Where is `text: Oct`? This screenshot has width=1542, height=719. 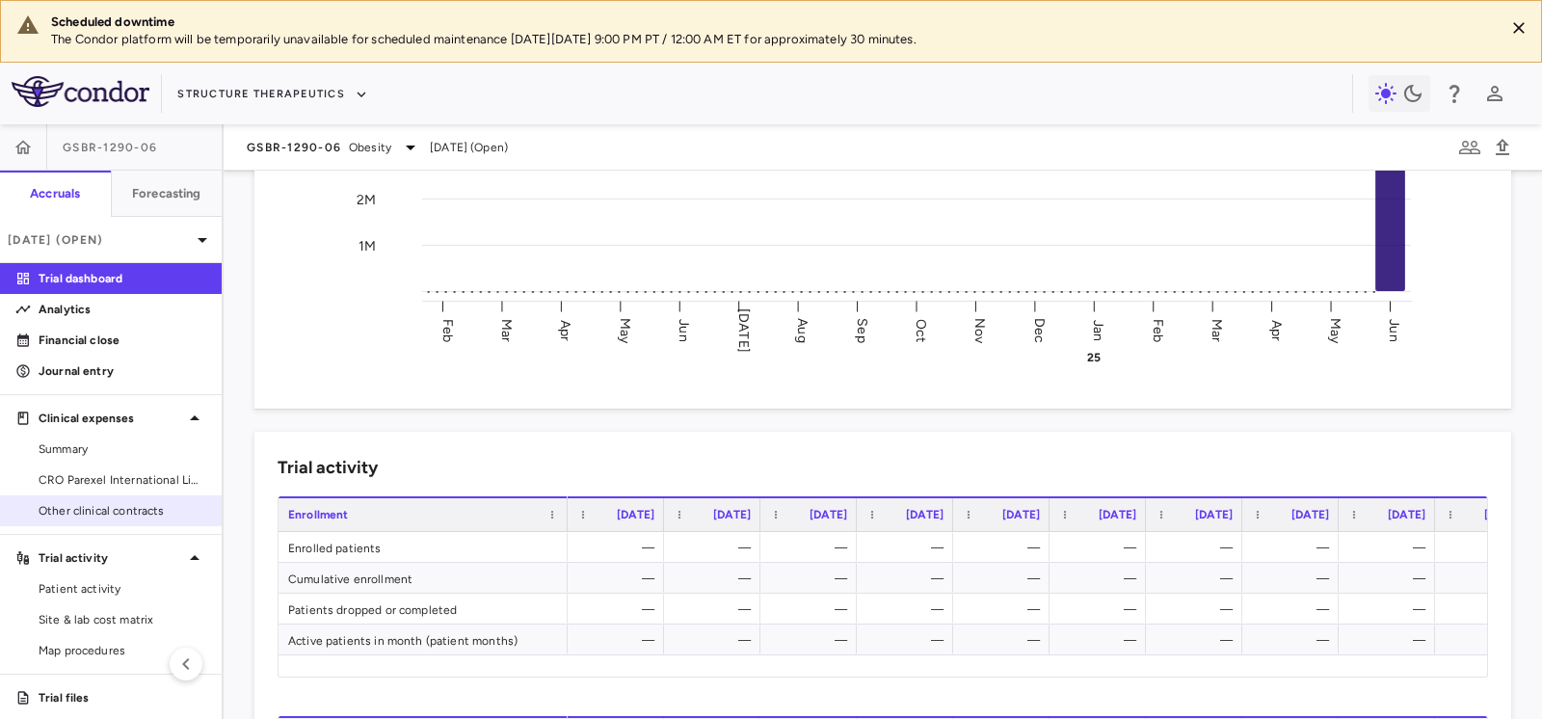 text: Oct is located at coordinates (921, 330).